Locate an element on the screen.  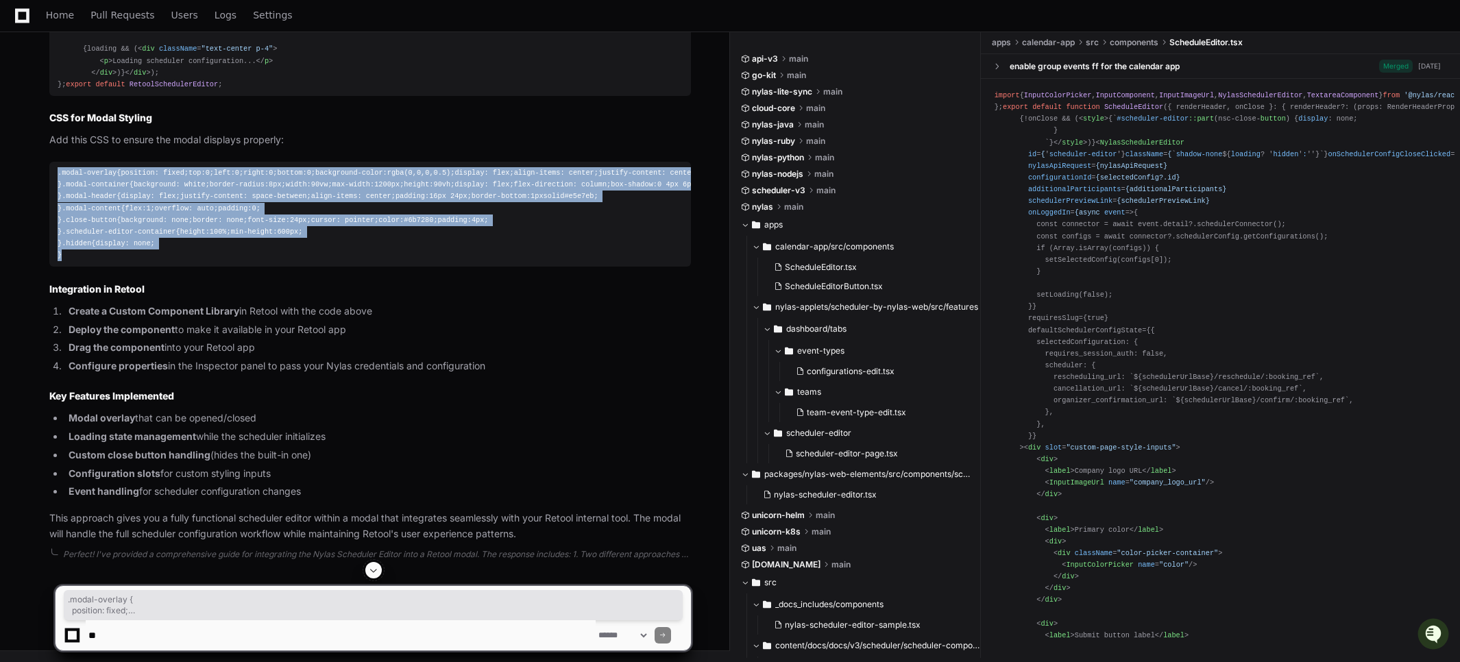
img: PlayerZero is located at coordinates (27, 27).